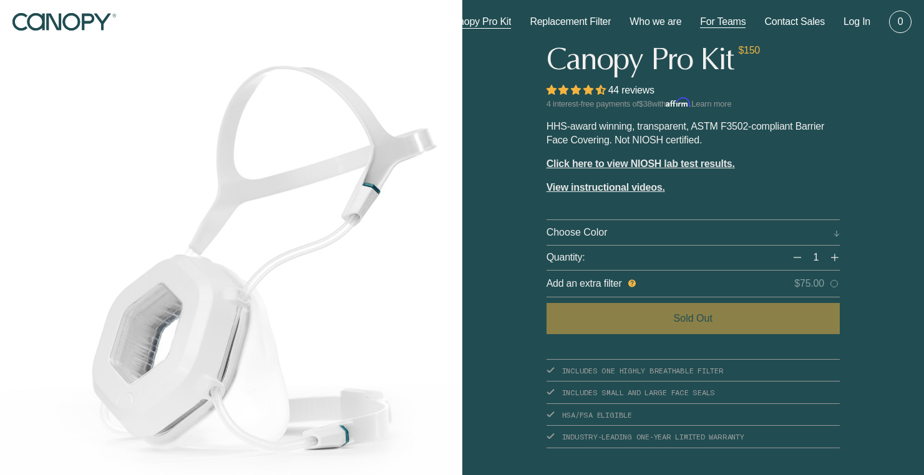 Image resolution: width=924 pixels, height=475 pixels. Describe the element at coordinates (749, 51) in the screenshot. I see `span: $150` at that location.